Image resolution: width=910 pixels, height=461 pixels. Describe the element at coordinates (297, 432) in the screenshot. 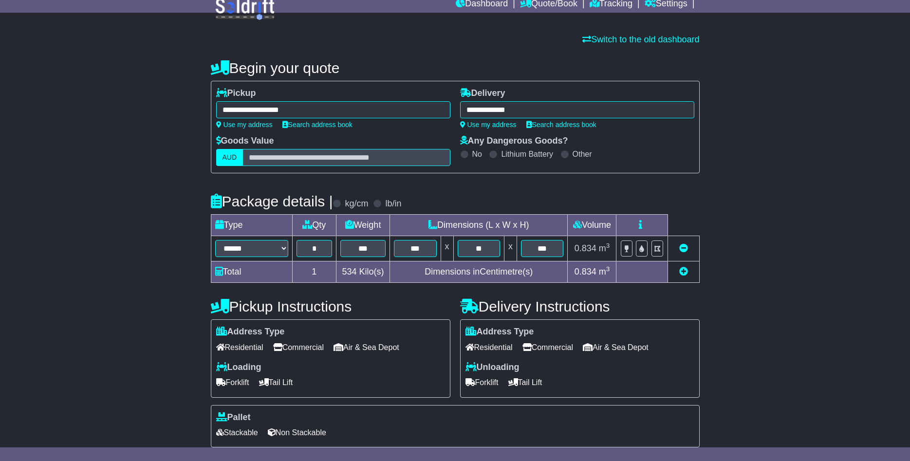

I see `span: Non Stackable` at that location.